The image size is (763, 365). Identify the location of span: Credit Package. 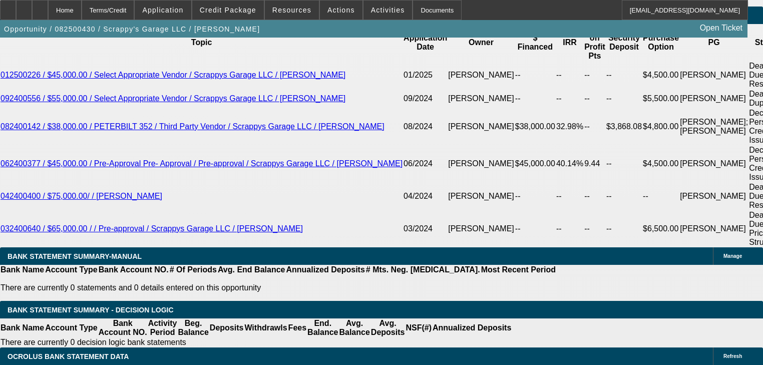
(228, 10).